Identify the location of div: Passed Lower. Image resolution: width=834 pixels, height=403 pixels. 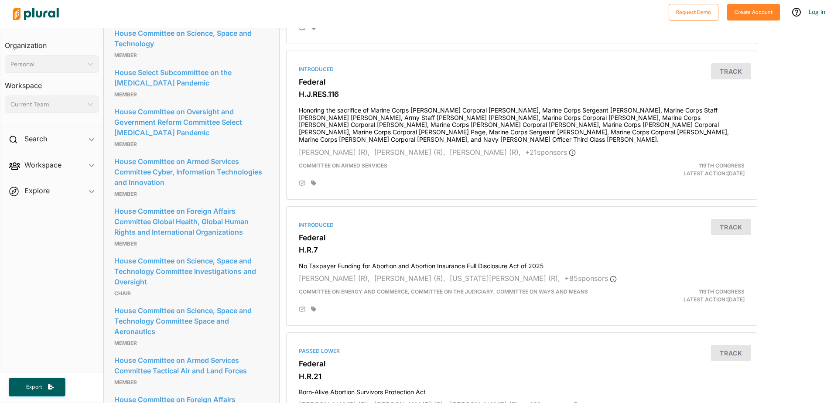
(521, 351).